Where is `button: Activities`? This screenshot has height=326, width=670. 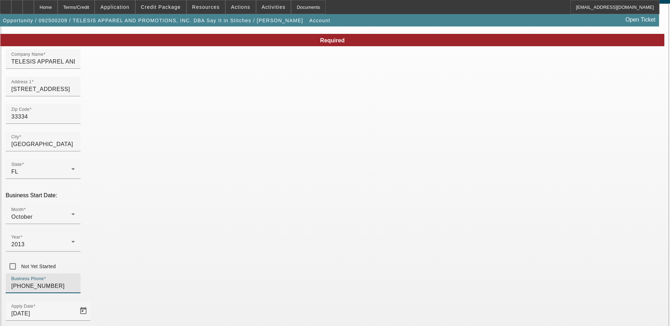 button: Activities is located at coordinates (274, 7).